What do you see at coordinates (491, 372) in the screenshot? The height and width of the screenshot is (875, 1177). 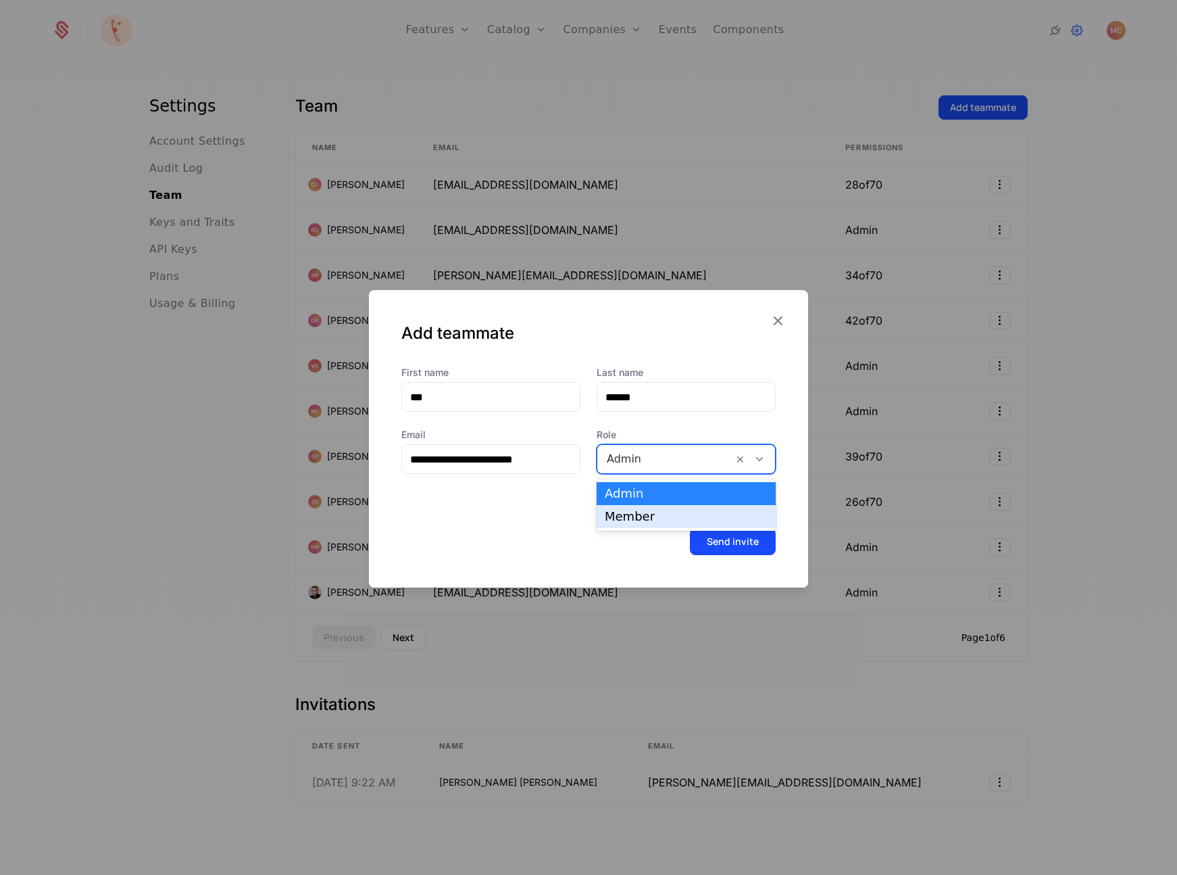 I see `label: First name` at bounding box center [491, 372].